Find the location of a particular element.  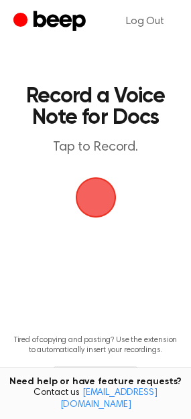

img: Beep Logo is located at coordinates (96, 197).